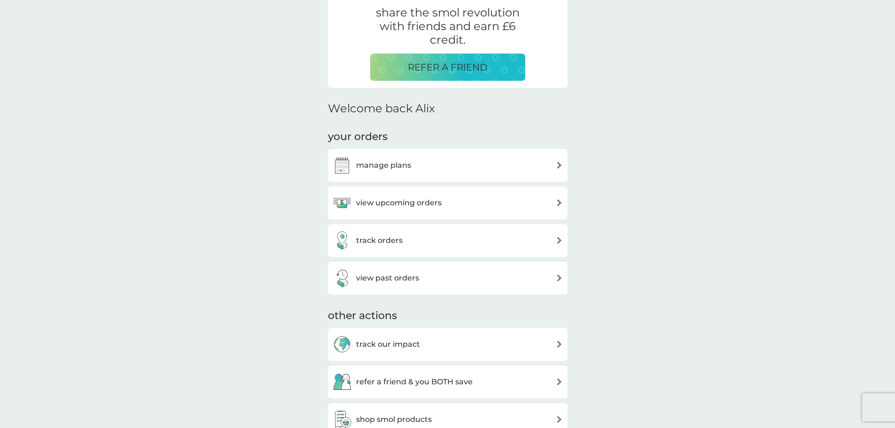 Image resolution: width=895 pixels, height=428 pixels. I want to click on h3: track orders, so click(379, 241).